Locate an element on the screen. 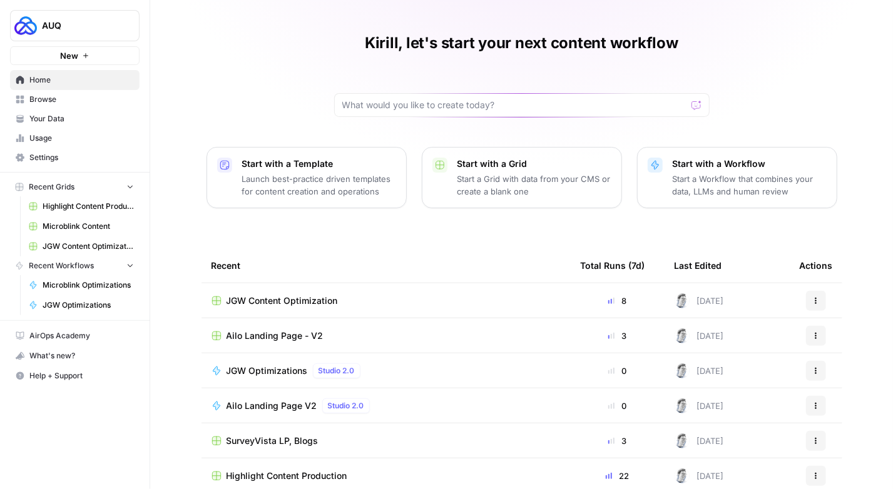  input: What would you like to create today? is located at coordinates (514, 105).